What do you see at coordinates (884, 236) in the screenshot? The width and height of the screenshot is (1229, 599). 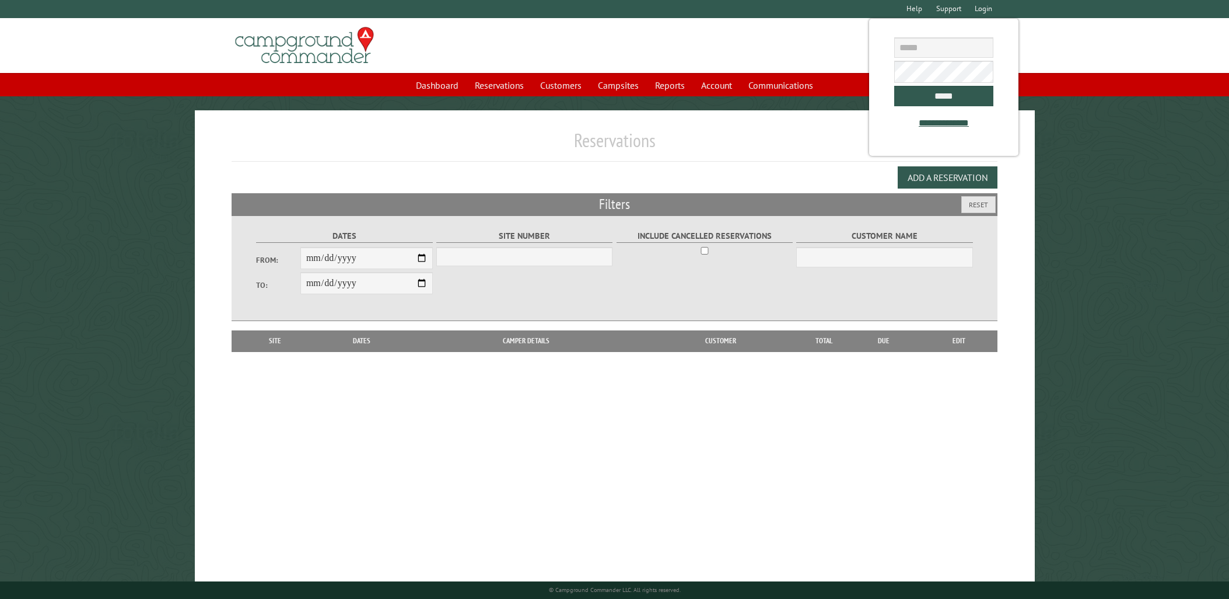 I see `label: Customer Name` at bounding box center [884, 236].